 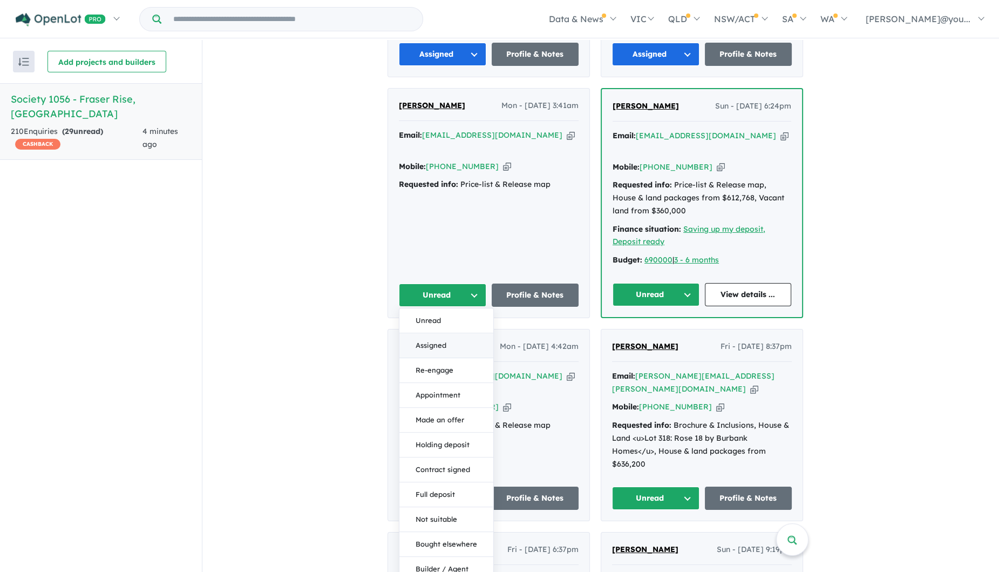 What do you see at coordinates (658, 260) in the screenshot?
I see `a: 690000` at bounding box center [658, 260].